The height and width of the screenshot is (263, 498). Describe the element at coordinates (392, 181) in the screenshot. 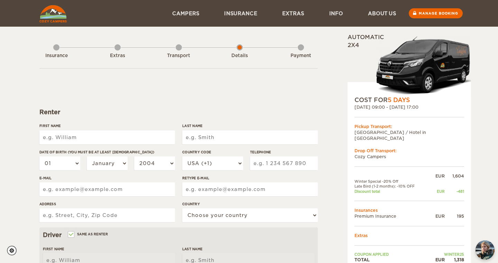

I see `td: Winter Special -20% Off` at that location.